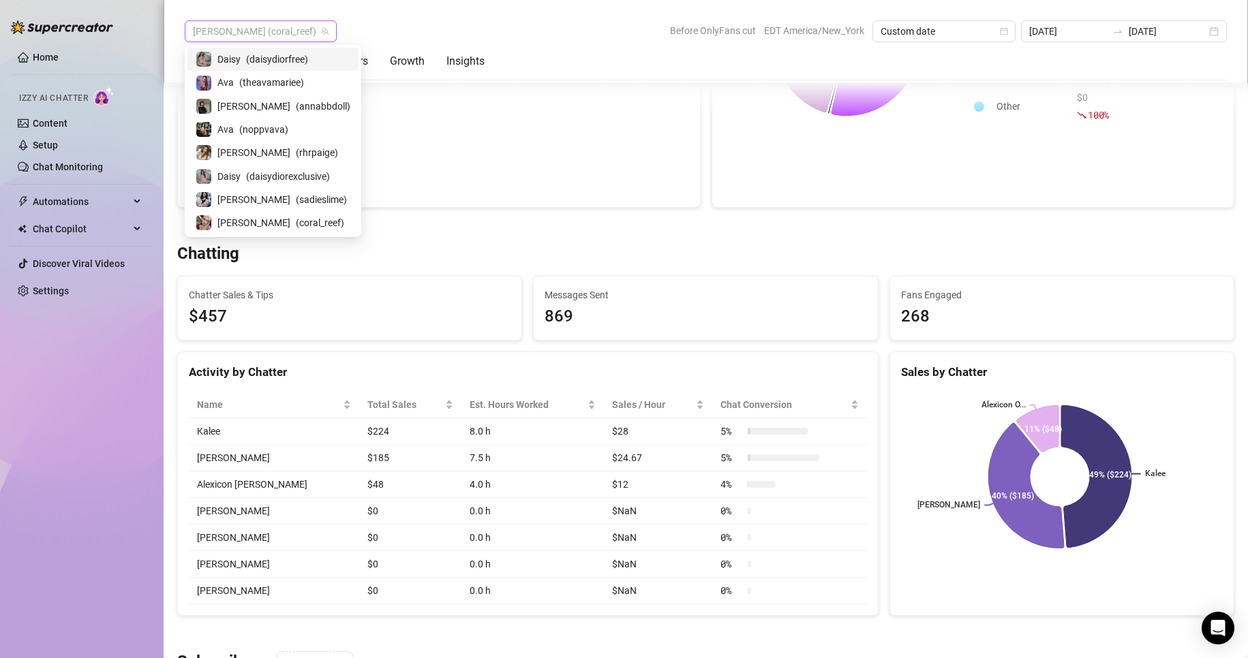  Describe the element at coordinates (1062, 317) in the screenshot. I see `div: 268` at that location.